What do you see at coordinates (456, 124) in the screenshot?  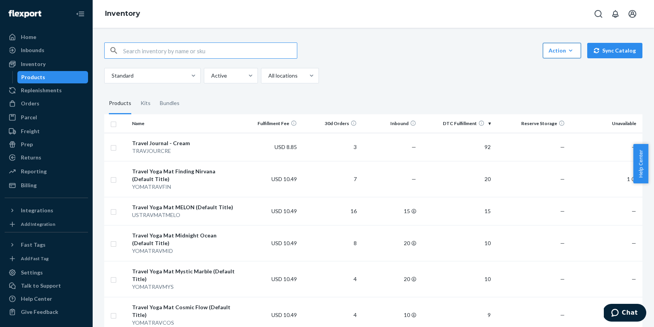 I see `th: DTC Fulfillment` at bounding box center [456, 124].